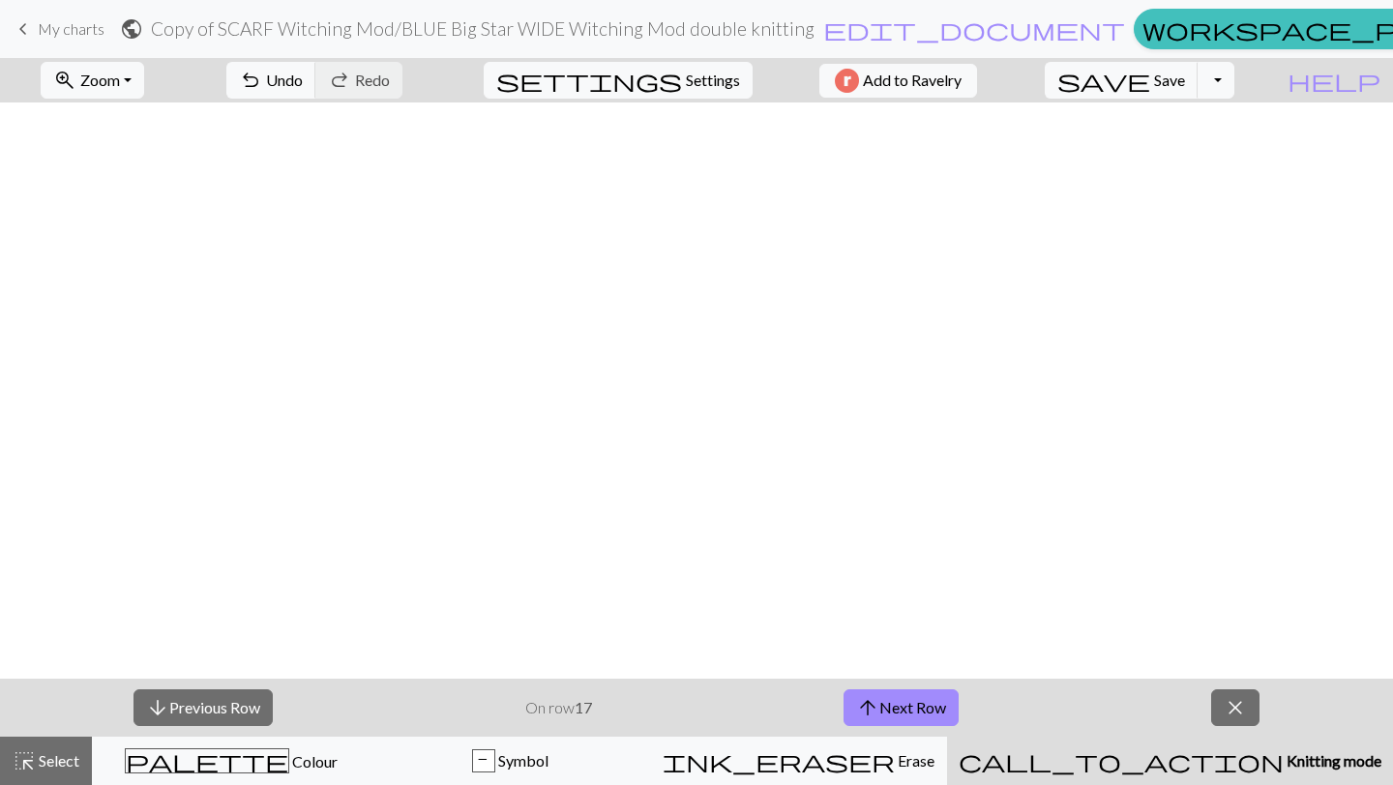 The width and height of the screenshot is (1393, 785). I want to click on button: Zoom, so click(92, 80).